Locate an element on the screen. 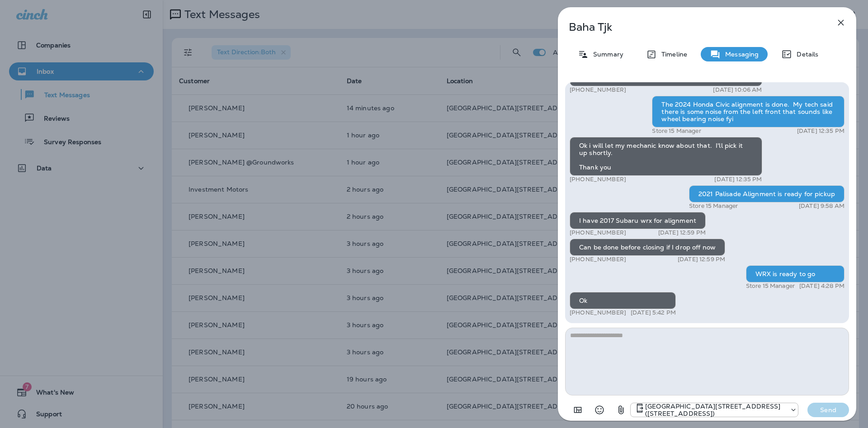  button: Add in a premade template is located at coordinates (578, 410).